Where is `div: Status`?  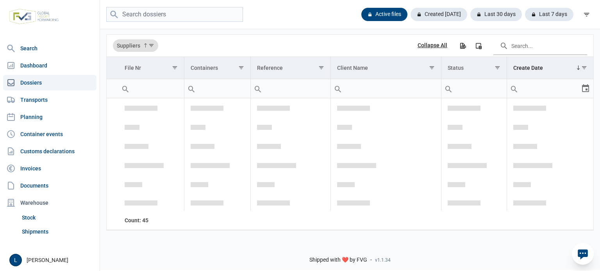
div: Status is located at coordinates (455, 68).